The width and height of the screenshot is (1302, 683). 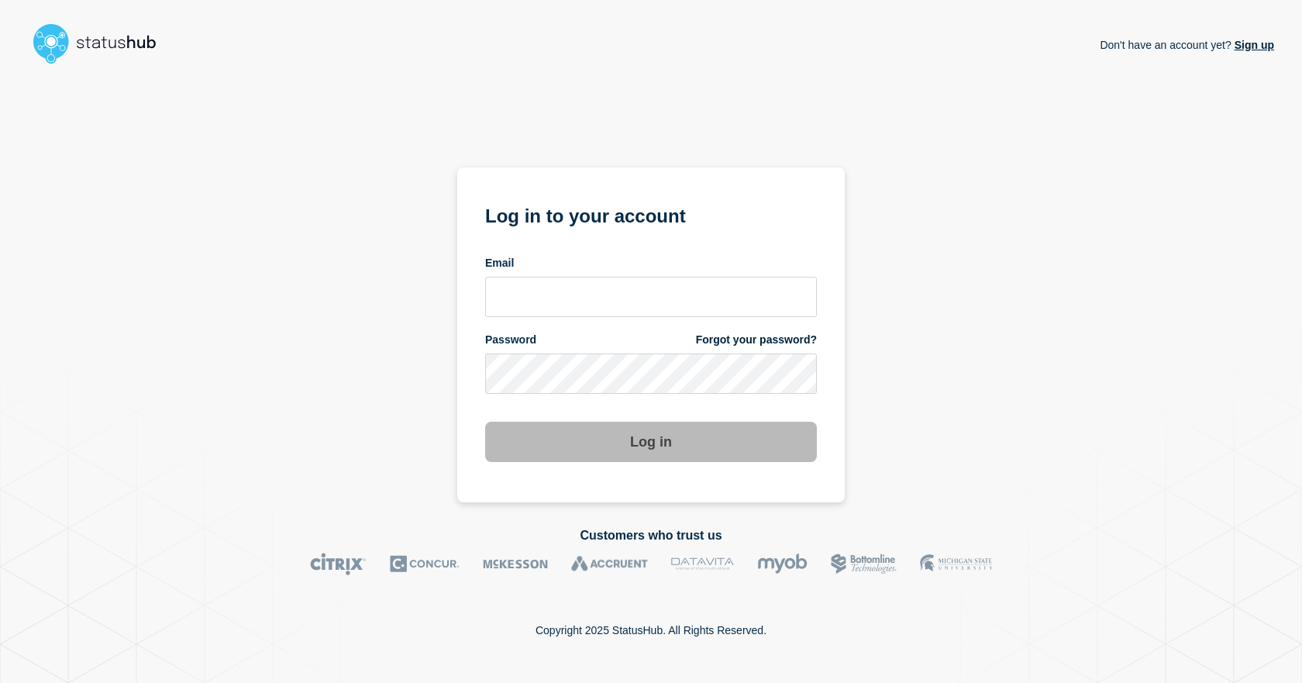 What do you see at coordinates (651, 297) in the screenshot?
I see `input: email input` at bounding box center [651, 297].